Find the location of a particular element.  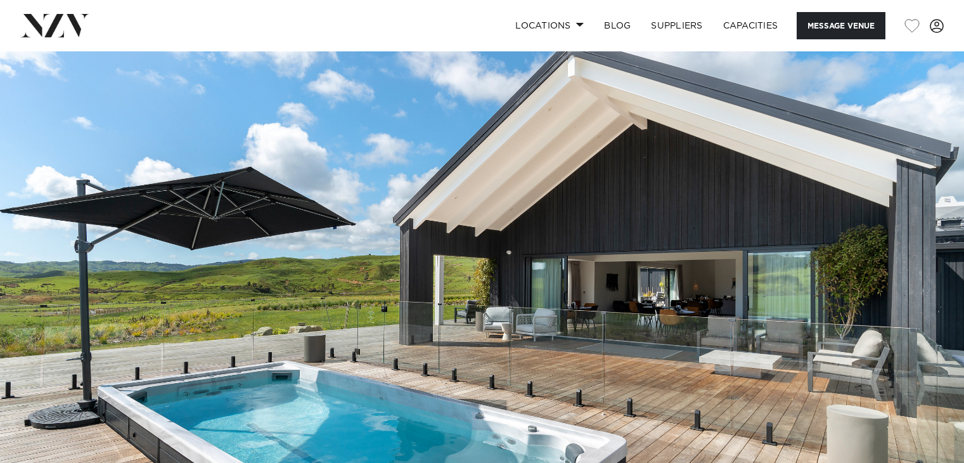

a: SUPPLIERS is located at coordinates (676, 25).